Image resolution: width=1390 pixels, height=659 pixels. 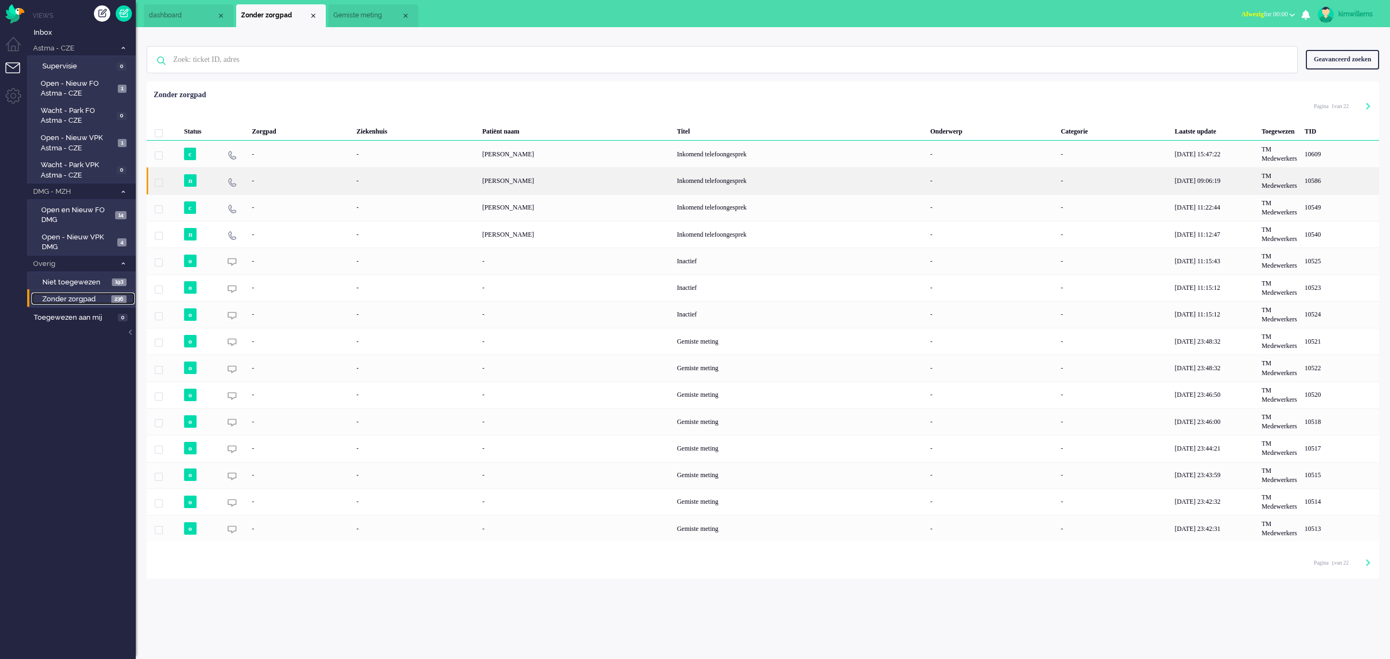 What do you see at coordinates (763, 207) in the screenshot?
I see `div: 10549` at bounding box center [763, 207].